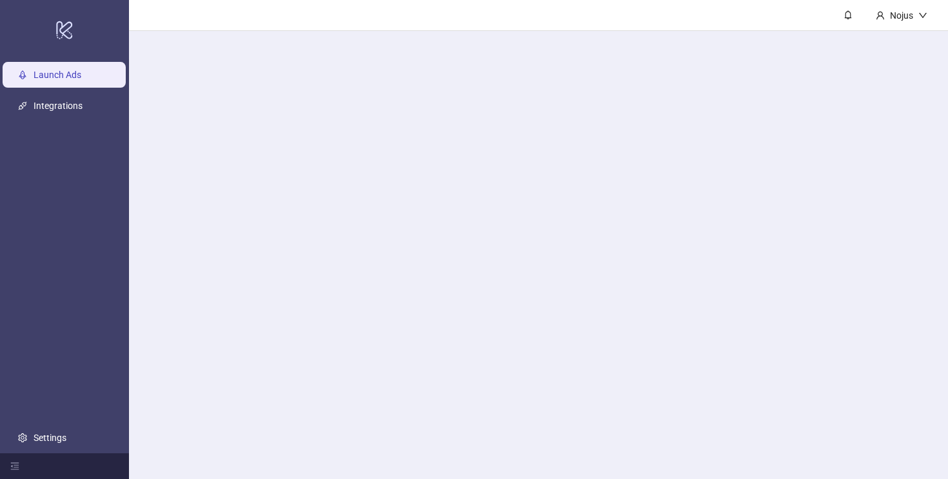  Describe the element at coordinates (923, 15) in the screenshot. I see `span: down` at that location.